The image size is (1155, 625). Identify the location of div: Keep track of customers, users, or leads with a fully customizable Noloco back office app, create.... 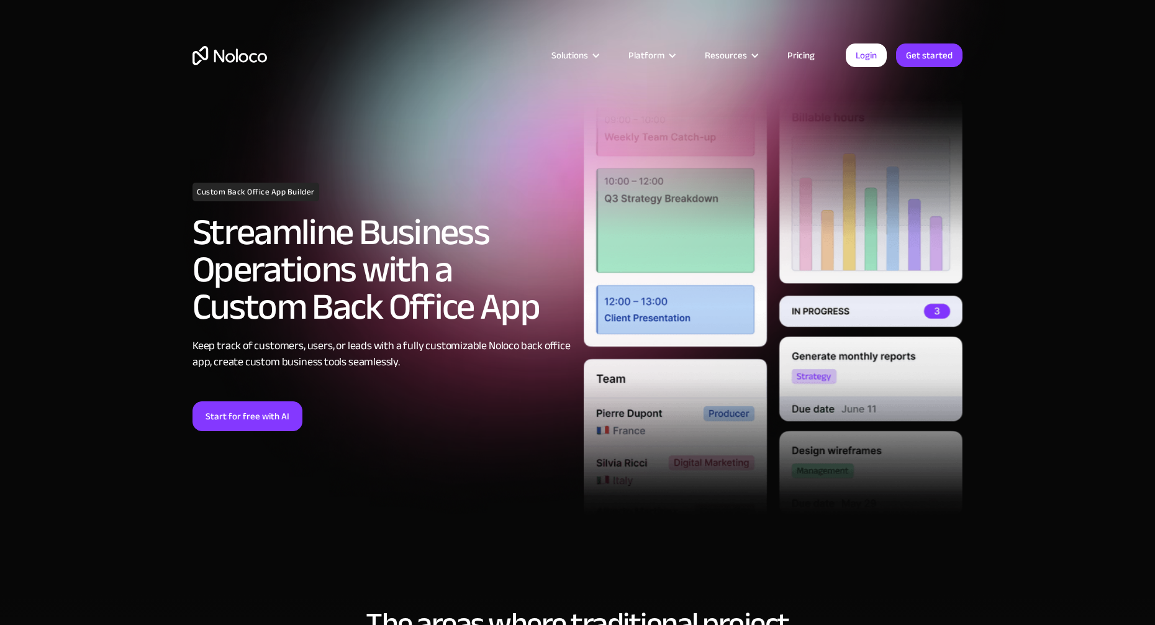
(382, 354).